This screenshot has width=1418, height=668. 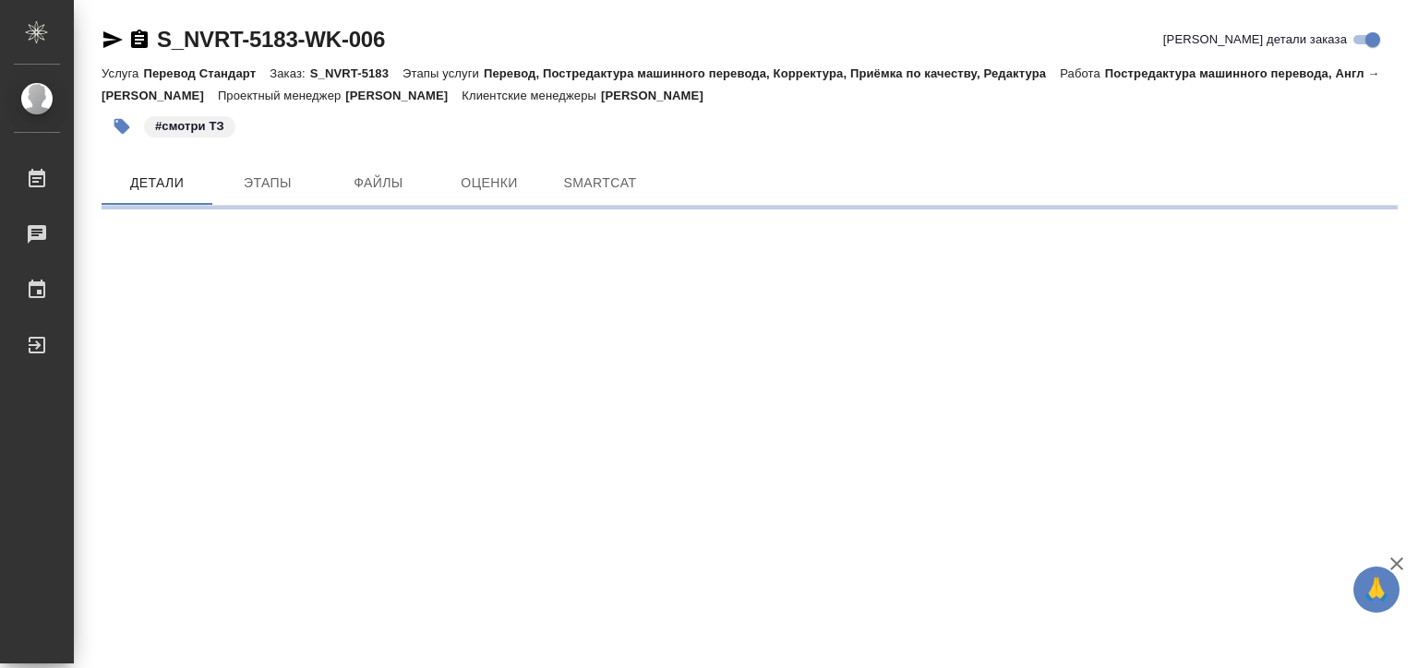 I want to click on span: Оценки, so click(x=489, y=183).